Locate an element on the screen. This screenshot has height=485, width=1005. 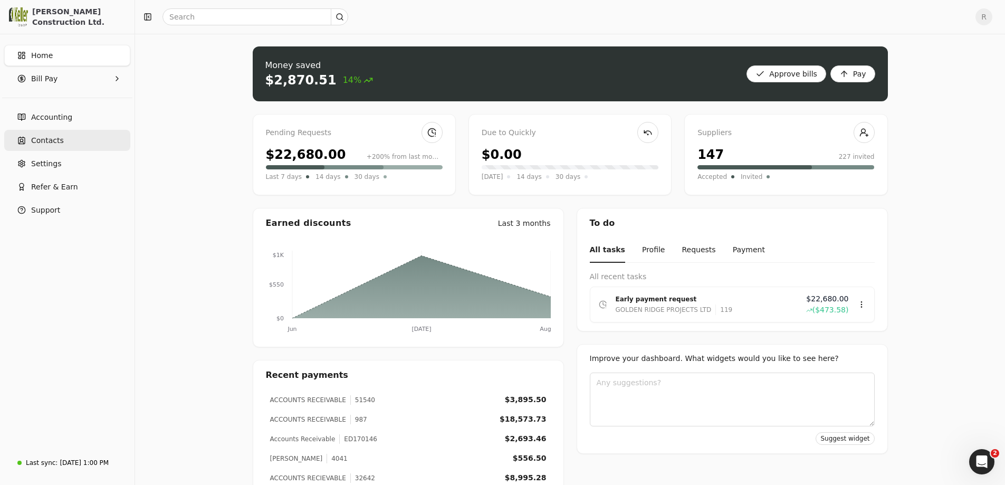
tspan: $1K is located at coordinates (278, 255).